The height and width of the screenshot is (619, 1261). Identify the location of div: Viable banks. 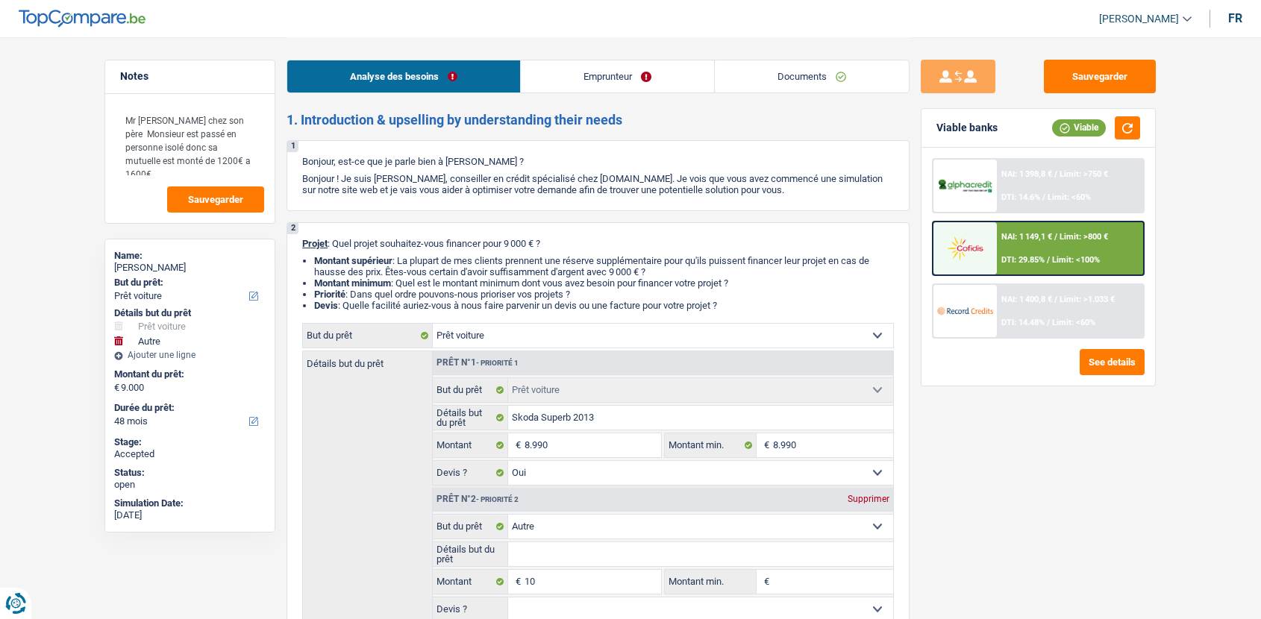
(967, 128).